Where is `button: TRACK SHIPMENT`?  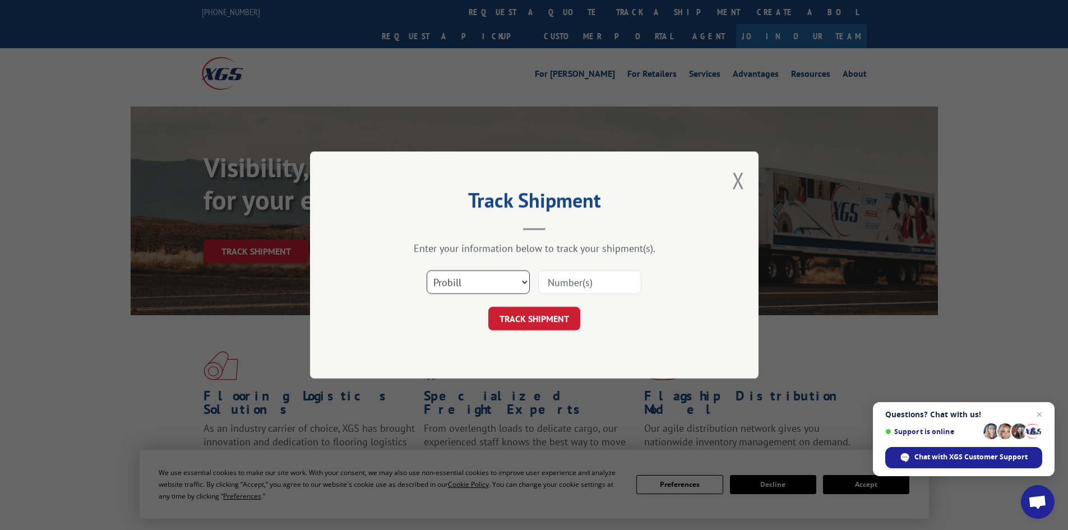 button: TRACK SHIPMENT is located at coordinates (534, 318).